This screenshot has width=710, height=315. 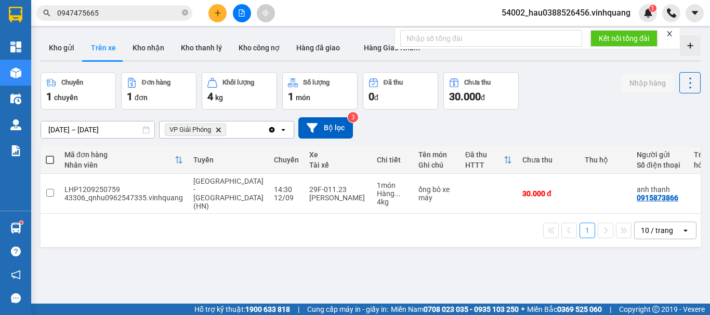 I want to click on div: 12/09, so click(x=286, y=198).